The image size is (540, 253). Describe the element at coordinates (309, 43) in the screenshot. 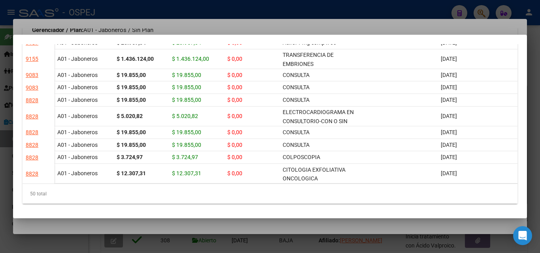

I see `span: Acifol 1 mg comp x 60` at that location.